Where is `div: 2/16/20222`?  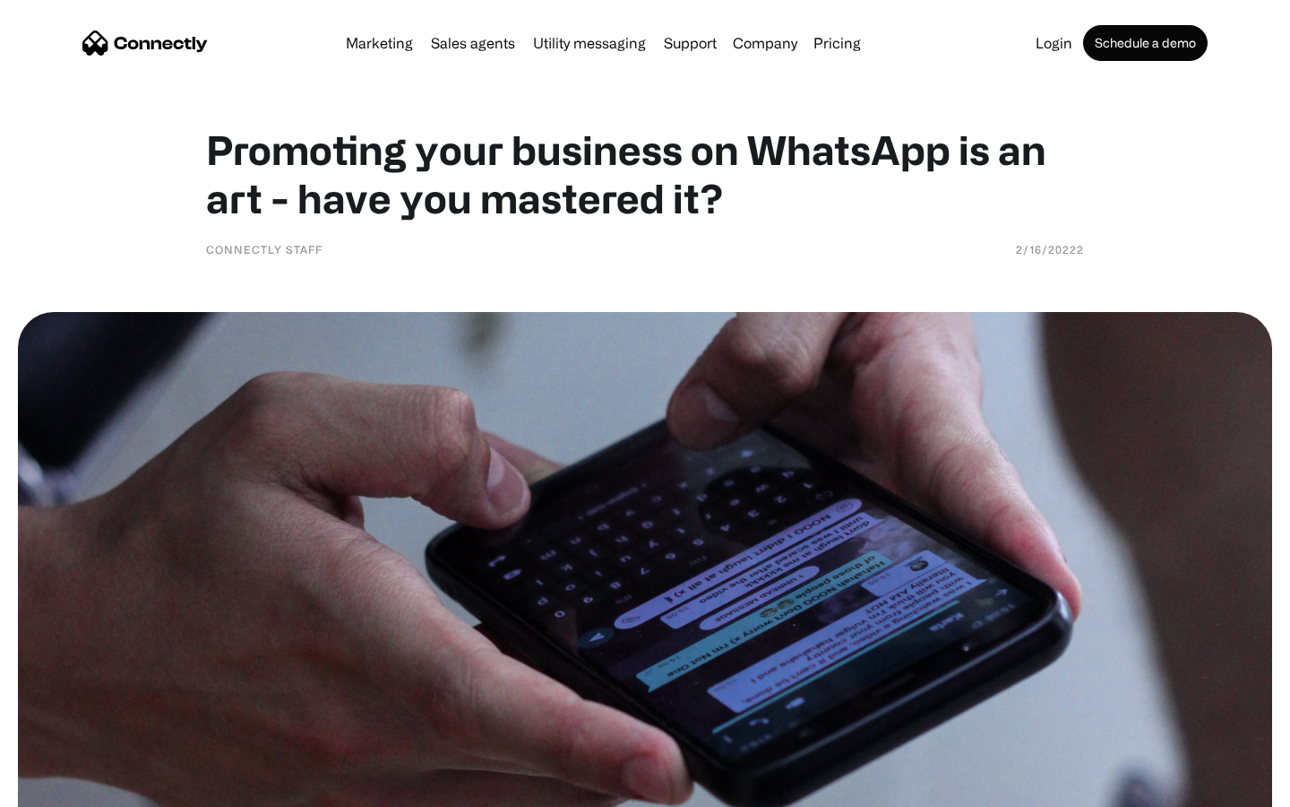
div: 2/16/20222 is located at coordinates (1050, 249).